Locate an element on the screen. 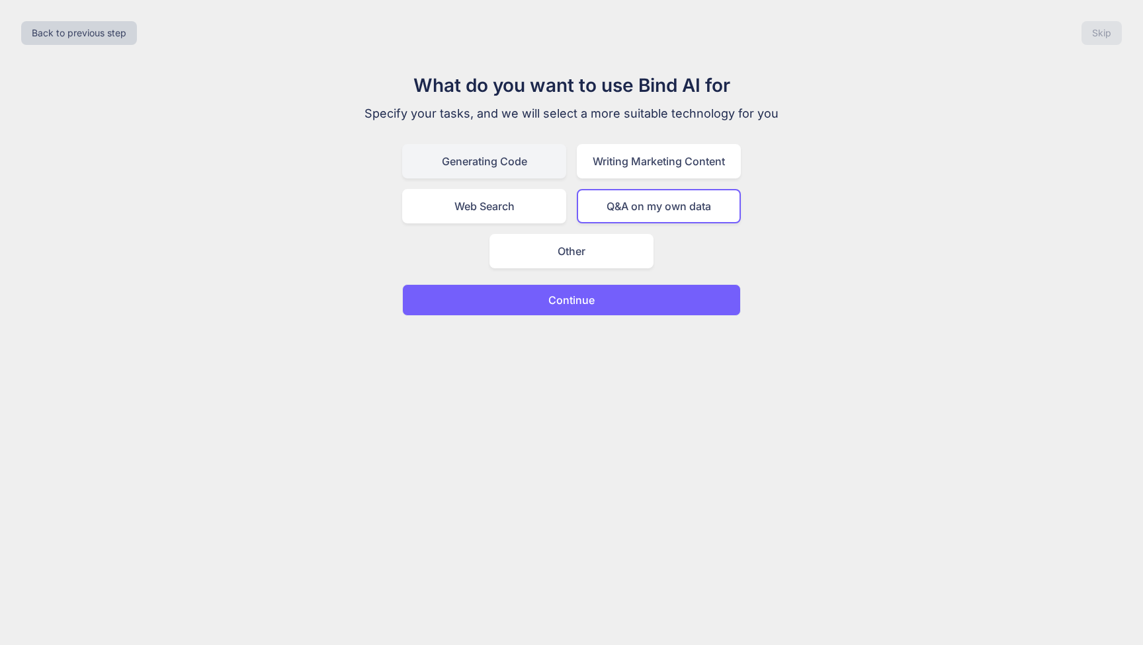  div: Q&A on my own data is located at coordinates (659, 206).